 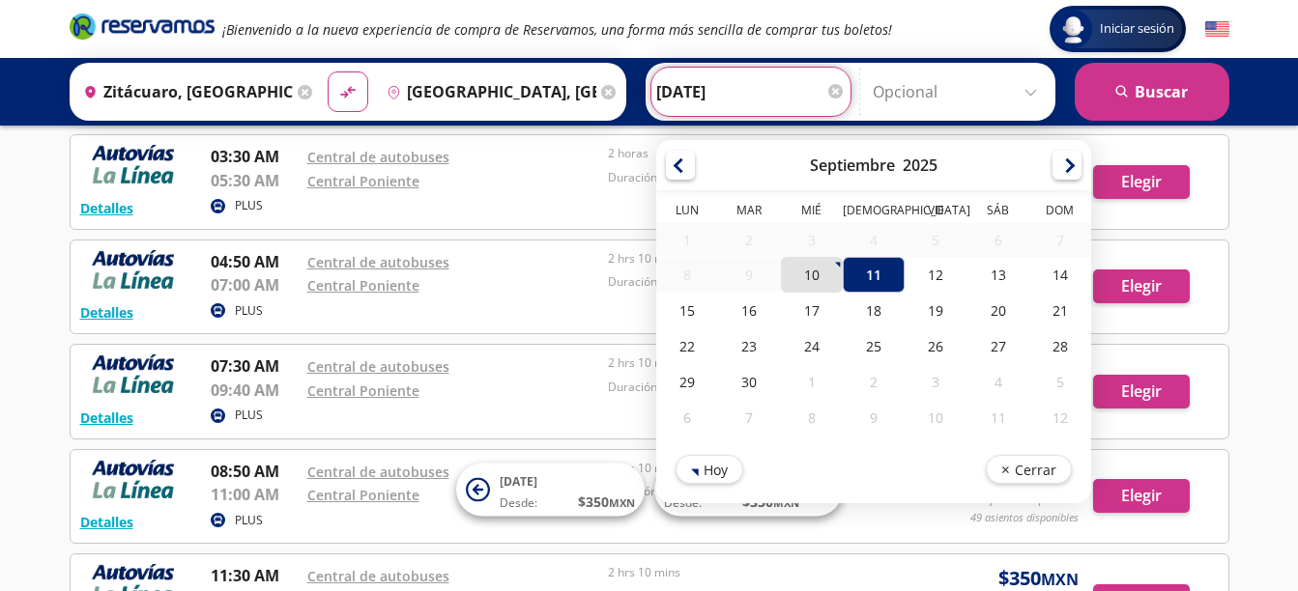 What do you see at coordinates (935, 346) in the screenshot?
I see `div: 26-Sep-25` at bounding box center [935, 346].